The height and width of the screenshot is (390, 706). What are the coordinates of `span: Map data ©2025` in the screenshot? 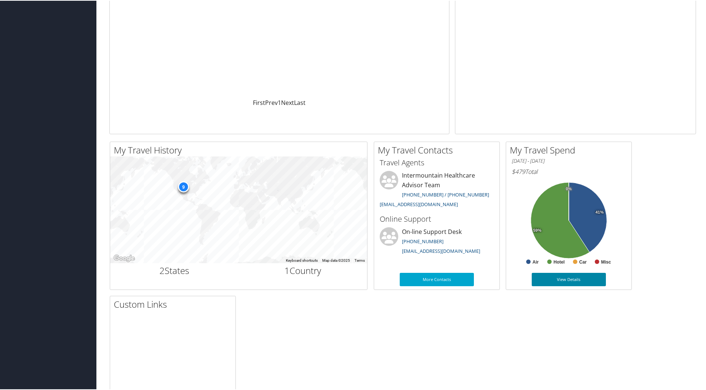 It's located at (336, 260).